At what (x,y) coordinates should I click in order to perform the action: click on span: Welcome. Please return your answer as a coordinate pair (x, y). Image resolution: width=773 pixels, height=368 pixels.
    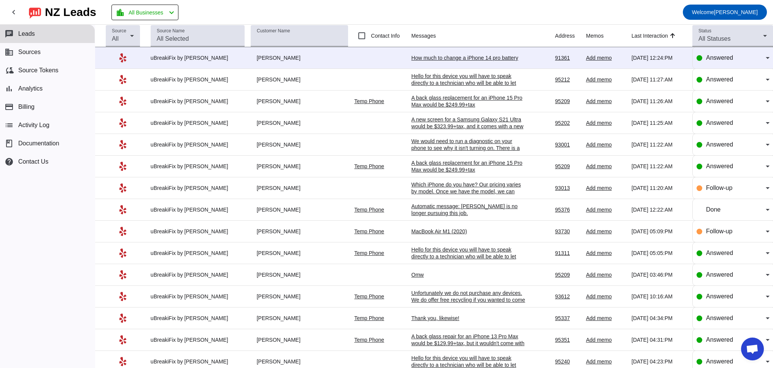
    Looking at the image, I should click on (703, 12).